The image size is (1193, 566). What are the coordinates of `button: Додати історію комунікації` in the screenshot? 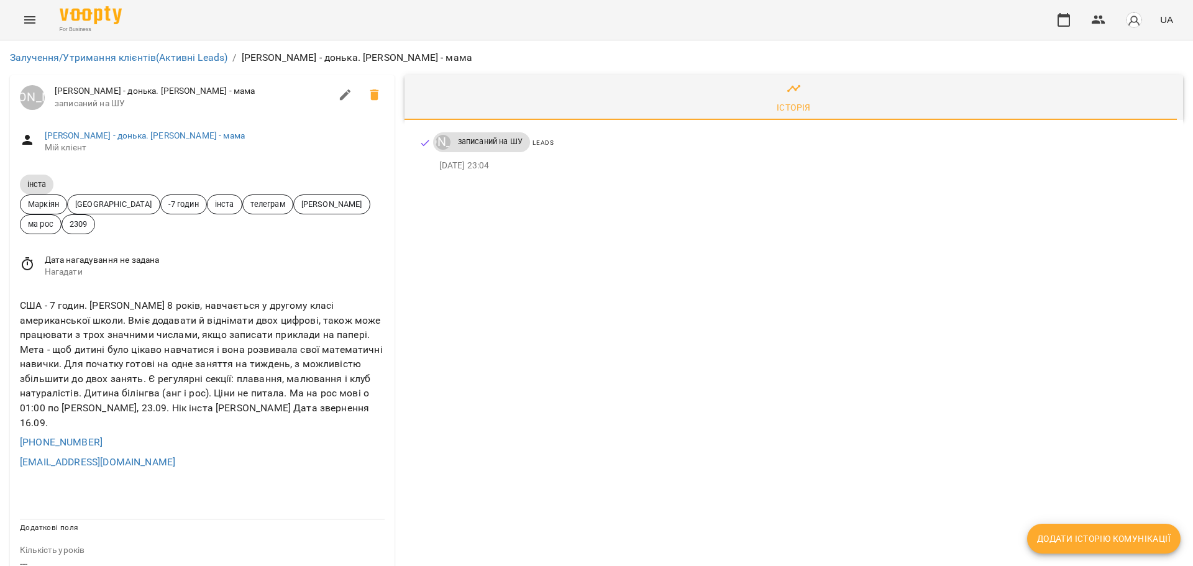 It's located at (1103, 539).